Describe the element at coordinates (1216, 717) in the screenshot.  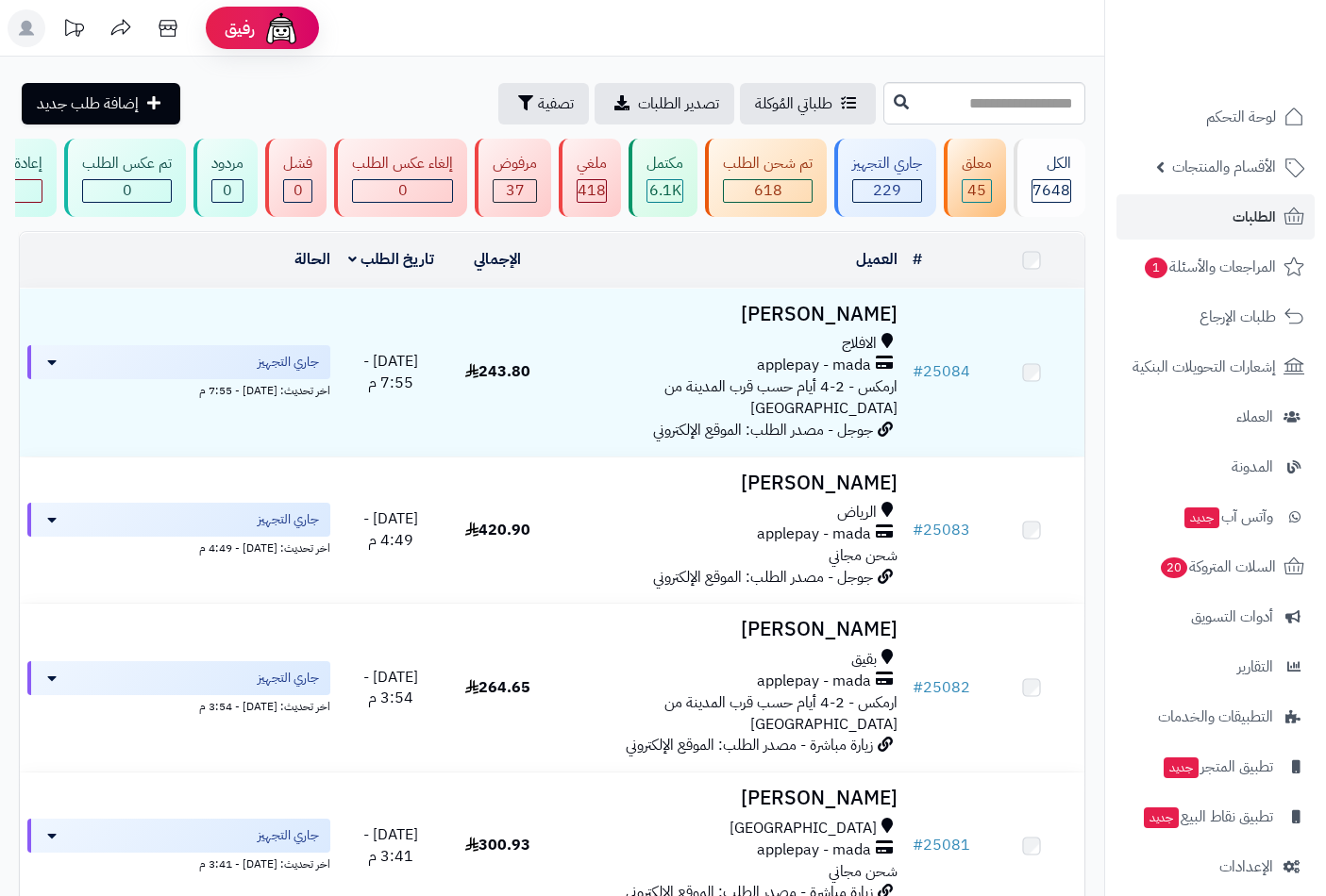
I see `a: التطبيقات والخدمات` at that location.